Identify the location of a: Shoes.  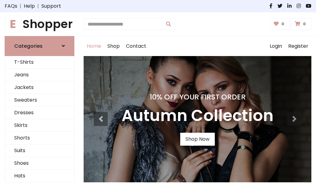
(40, 164).